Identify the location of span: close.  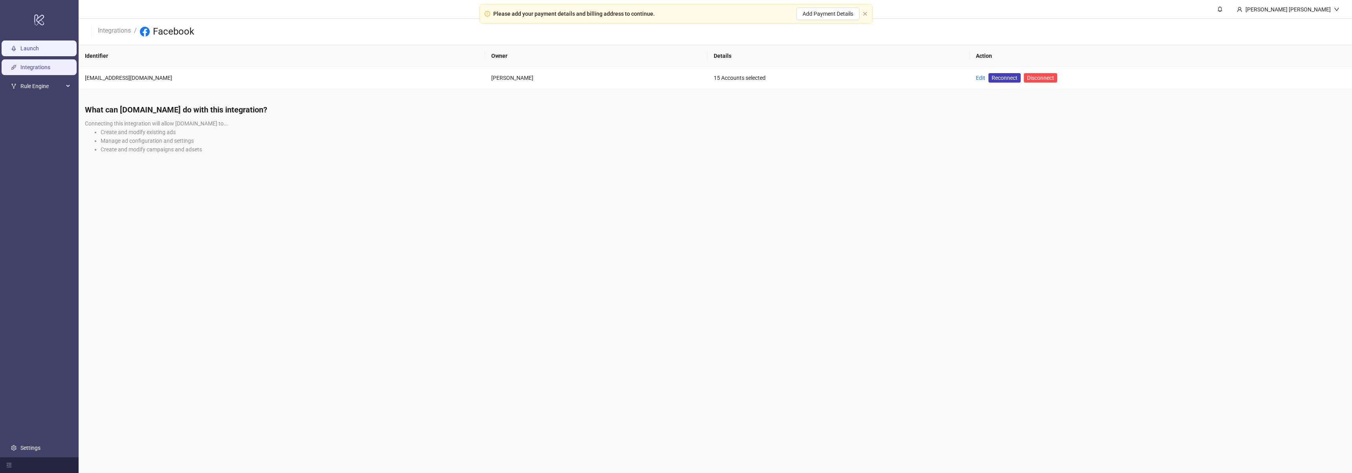
(865, 14).